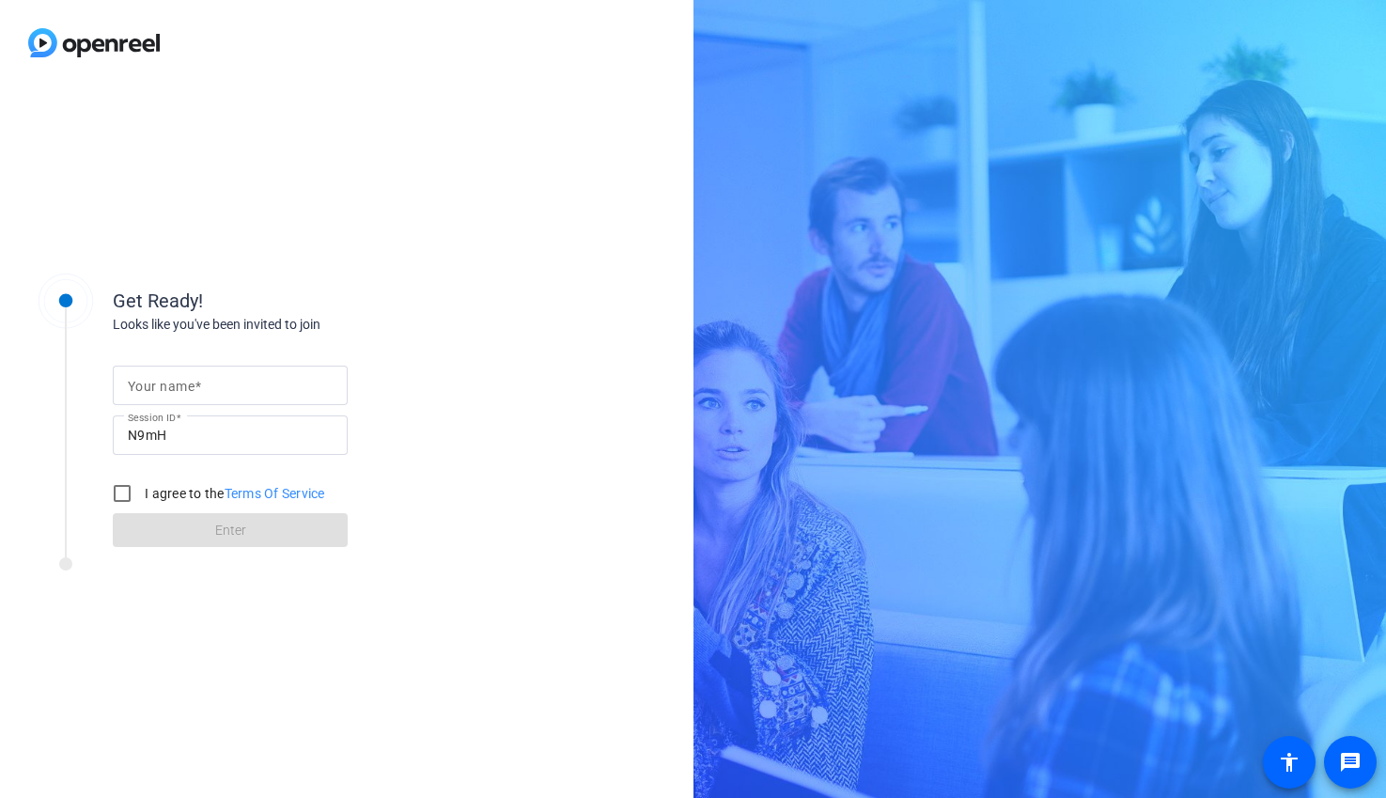 This screenshot has width=1386, height=798. What do you see at coordinates (1289, 762) in the screenshot?
I see `mat-icon: accessibility` at bounding box center [1289, 762].